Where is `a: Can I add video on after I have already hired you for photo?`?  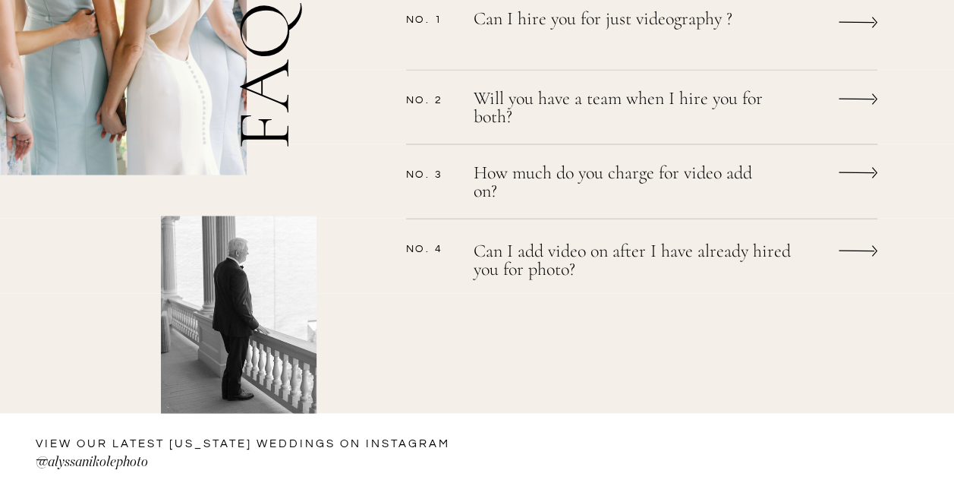
a: Can I add video on after I have already hired you for photo? is located at coordinates (643, 261).